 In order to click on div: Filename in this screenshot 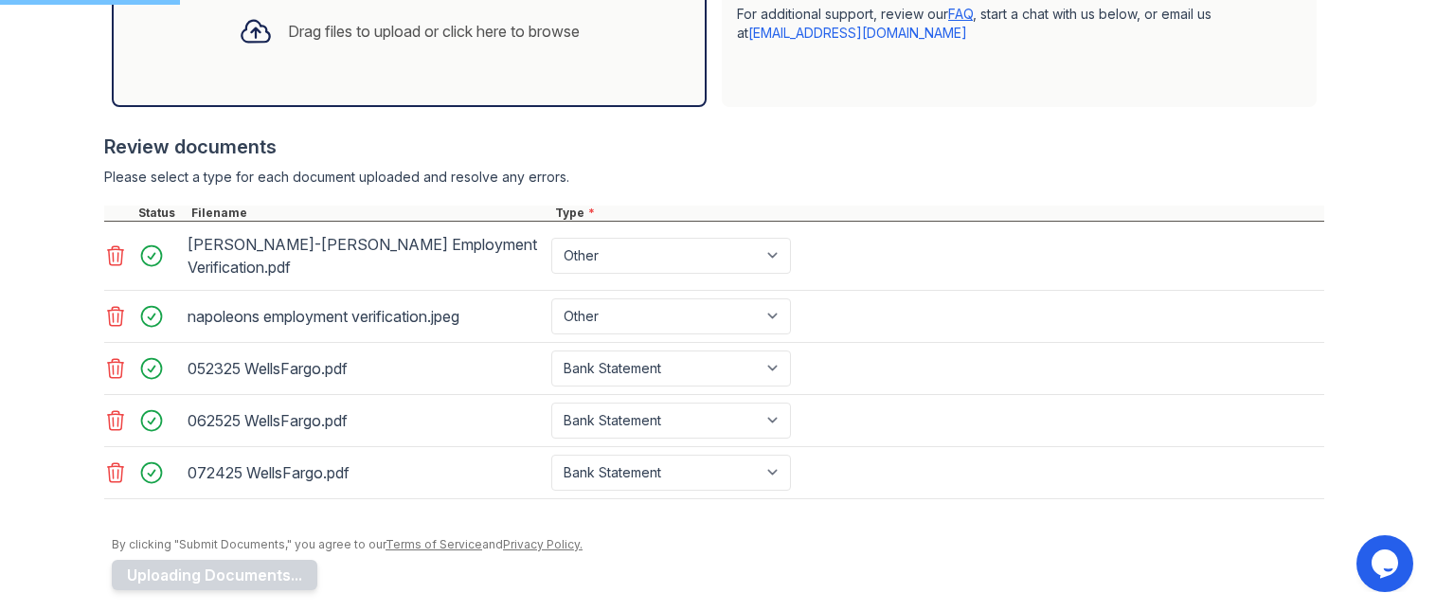, I will do `click(369, 213)`.